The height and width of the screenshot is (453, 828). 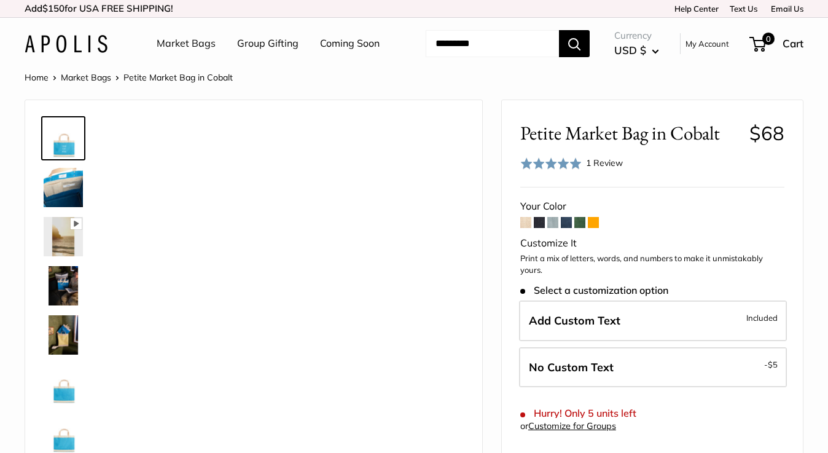 I want to click on a: Coming Soon, so click(x=350, y=44).